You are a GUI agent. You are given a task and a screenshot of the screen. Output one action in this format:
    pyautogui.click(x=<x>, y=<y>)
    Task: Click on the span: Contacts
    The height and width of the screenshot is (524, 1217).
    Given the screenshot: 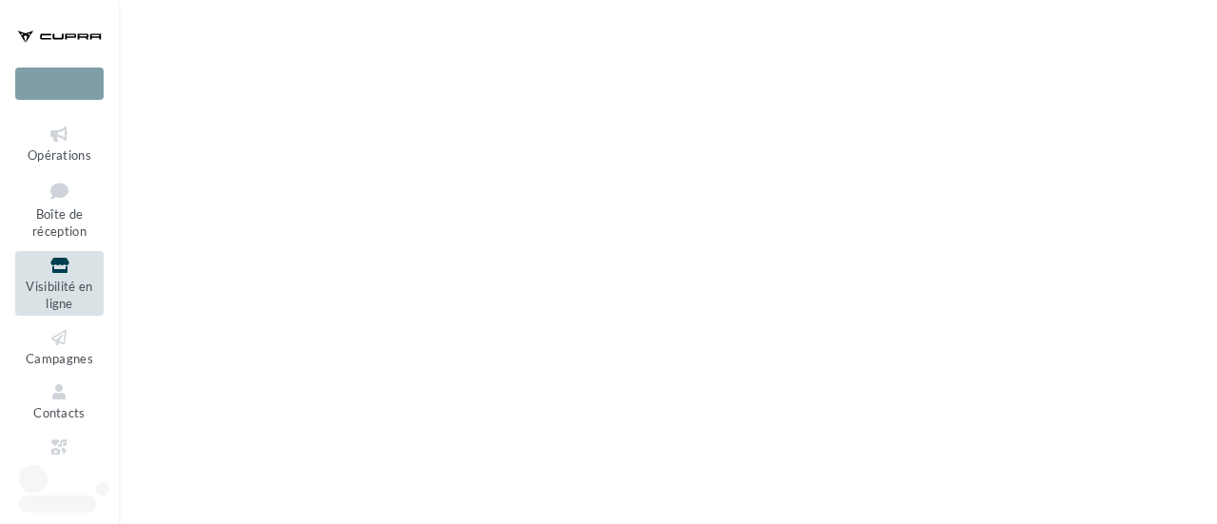 What is the action you would take?
    pyautogui.click(x=59, y=413)
    